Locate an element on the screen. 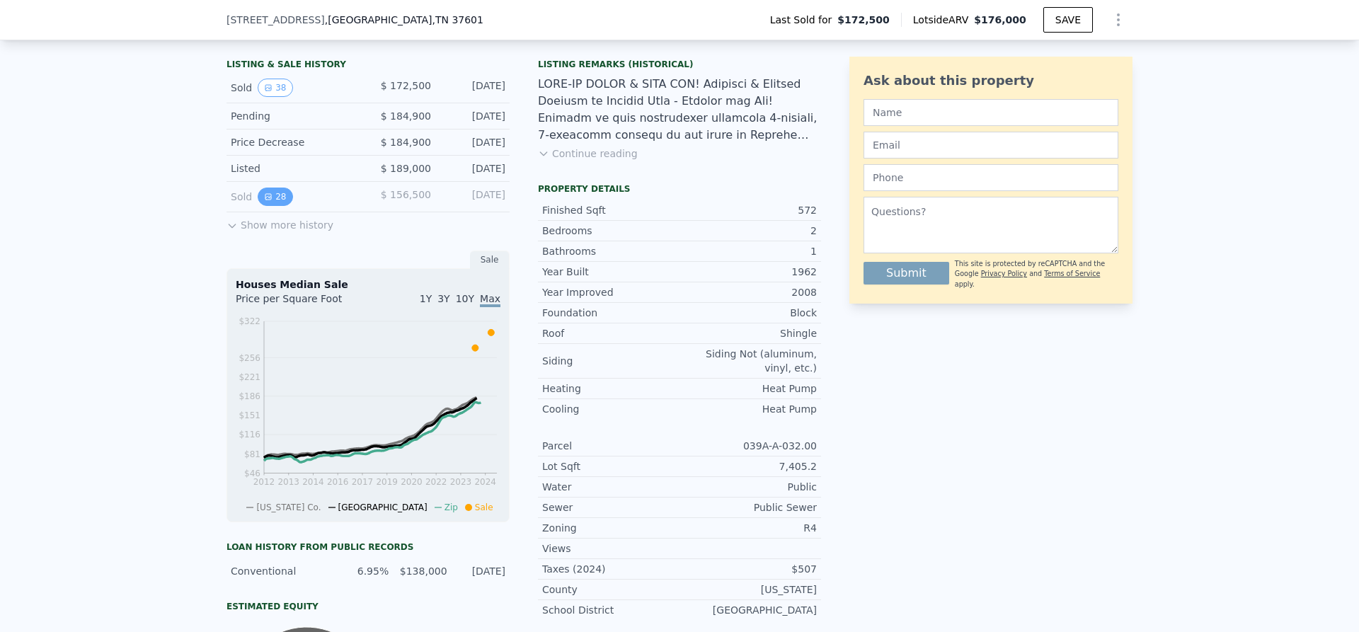  span: Zip is located at coordinates (451, 508).